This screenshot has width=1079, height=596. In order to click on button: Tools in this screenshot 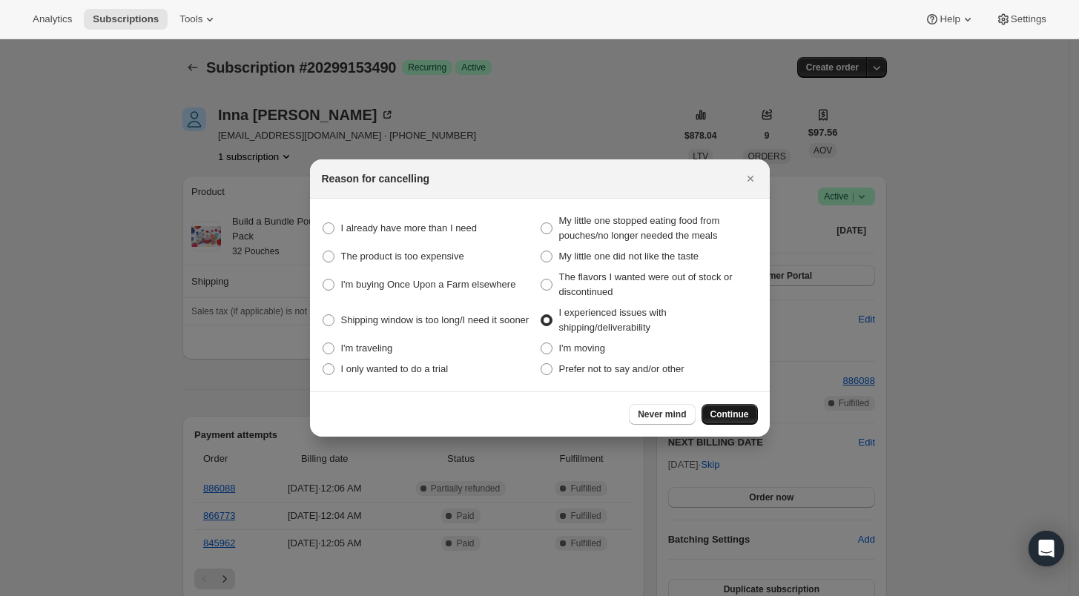, I will do `click(198, 19)`.